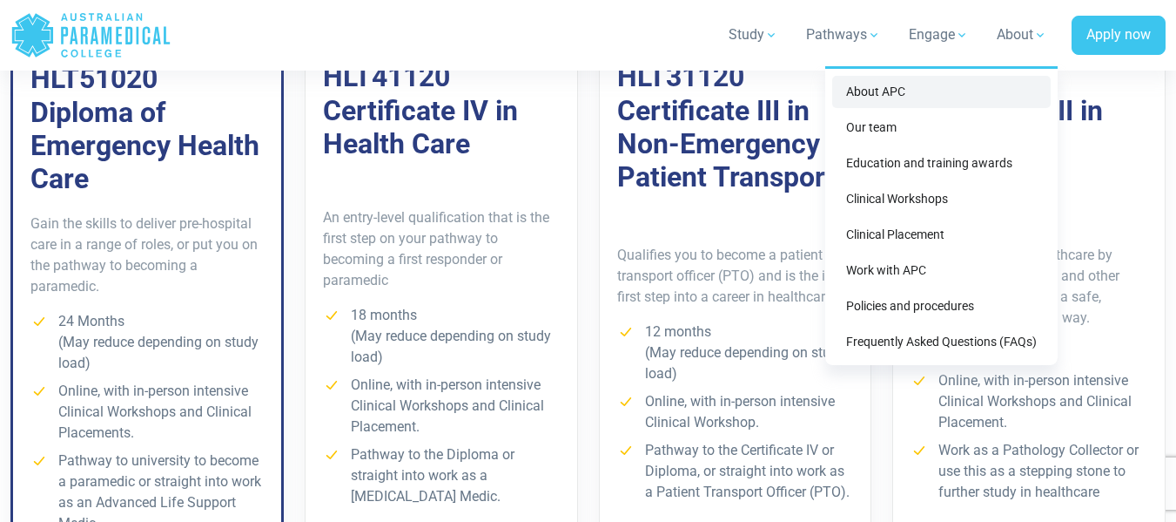 The width and height of the screenshot is (1176, 522). What do you see at coordinates (1029, 471) in the screenshot?
I see `li: Work as a Pathology Collector or use this as a stepping stone to further study in healthcare` at bounding box center [1029, 471].